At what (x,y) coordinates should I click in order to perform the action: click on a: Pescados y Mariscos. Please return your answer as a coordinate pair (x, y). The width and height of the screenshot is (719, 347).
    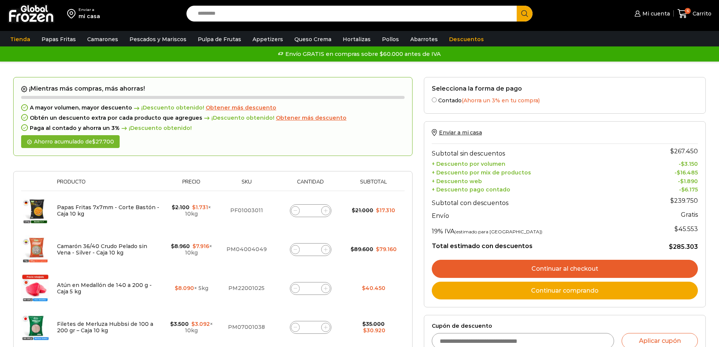
    Looking at the image, I should click on (158, 39).